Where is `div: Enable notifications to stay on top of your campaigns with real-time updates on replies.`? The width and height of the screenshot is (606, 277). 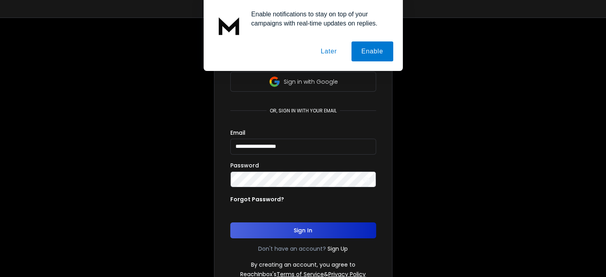
div: Enable notifications to stay on top of your campaigns with real-time updates on replies. is located at coordinates (319, 19).